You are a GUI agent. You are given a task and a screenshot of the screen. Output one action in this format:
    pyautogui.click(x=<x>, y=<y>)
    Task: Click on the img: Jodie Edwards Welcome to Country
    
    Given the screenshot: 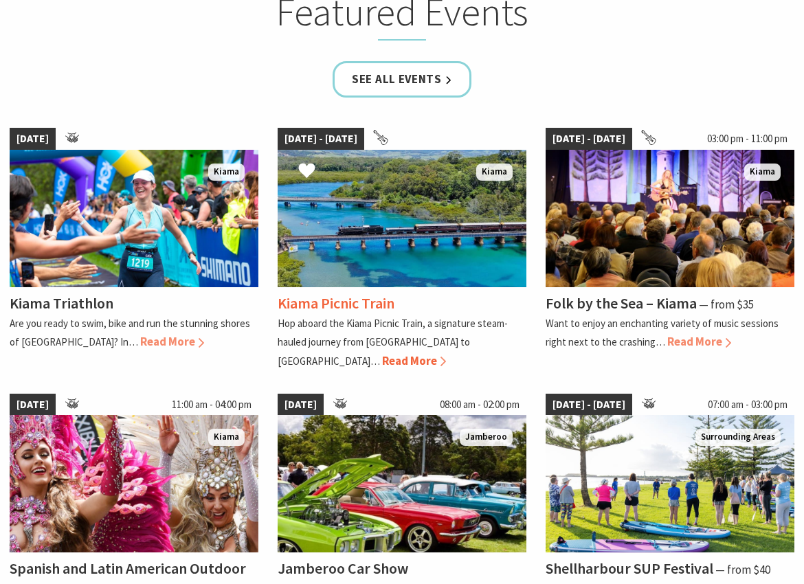 What is the action you would take?
    pyautogui.click(x=670, y=484)
    